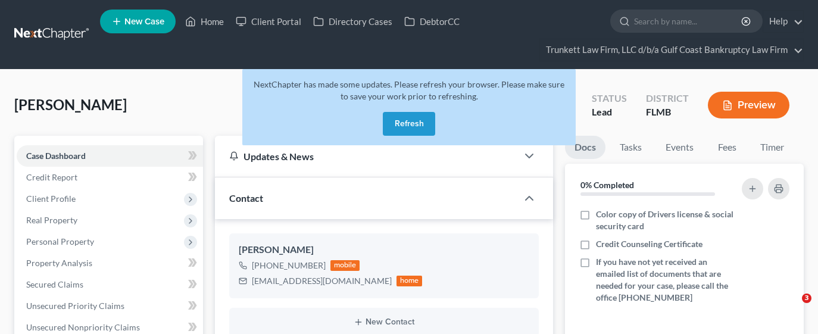 The image size is (818, 334). What do you see at coordinates (52, 220) in the screenshot?
I see `span: Real Property` at bounding box center [52, 220].